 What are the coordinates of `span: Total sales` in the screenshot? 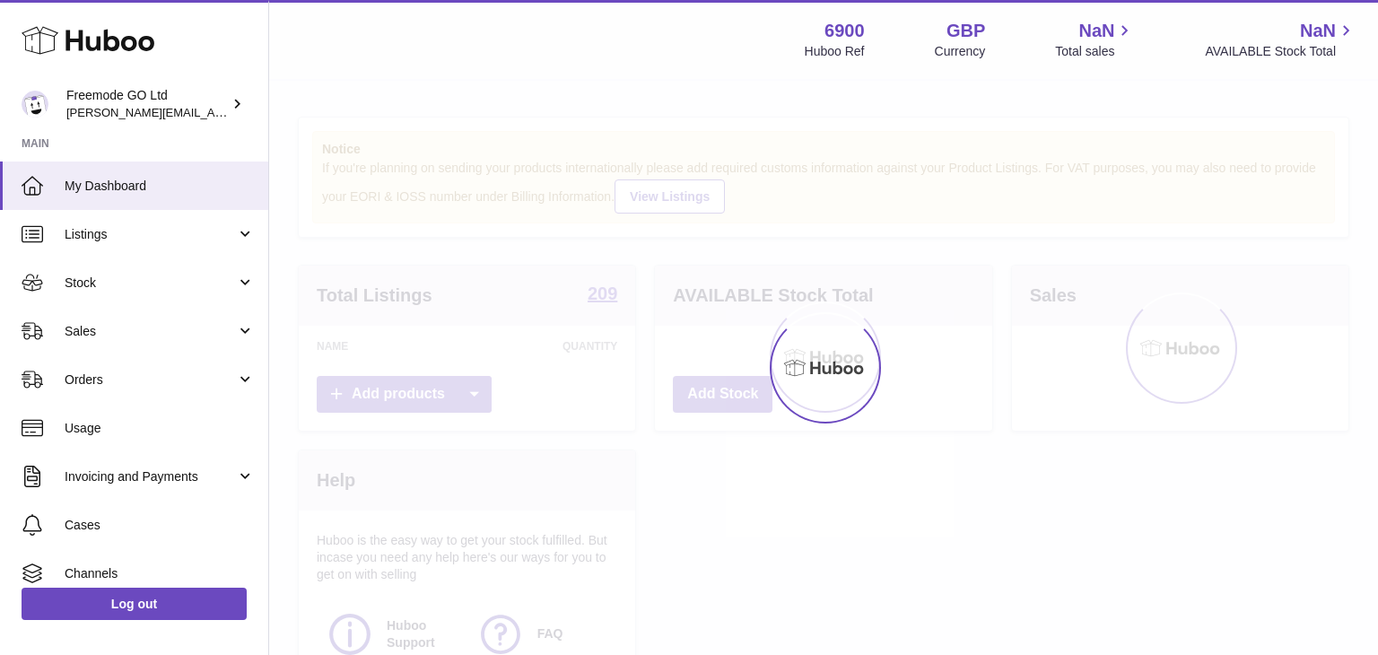 It's located at (1095, 51).